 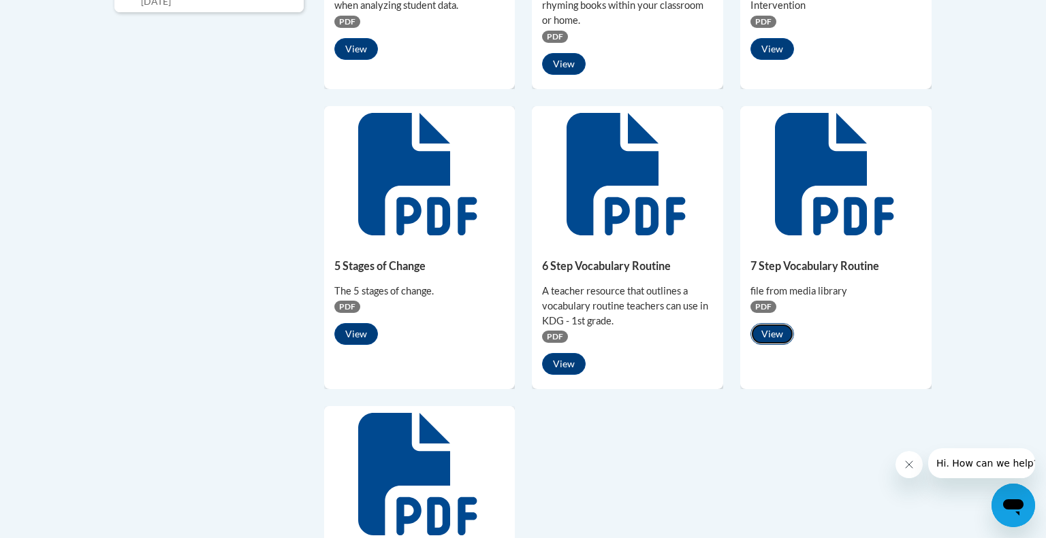 I want to click on div: The 5 stages of change., so click(x=419, y=291).